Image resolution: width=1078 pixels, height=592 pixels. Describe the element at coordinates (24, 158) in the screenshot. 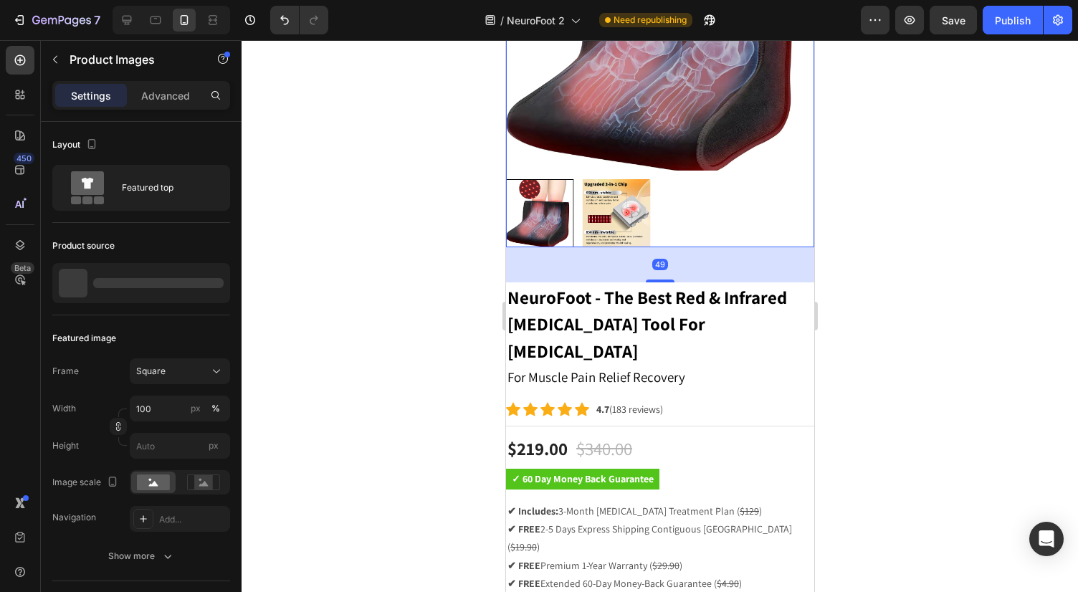

I see `div: 450` at that location.